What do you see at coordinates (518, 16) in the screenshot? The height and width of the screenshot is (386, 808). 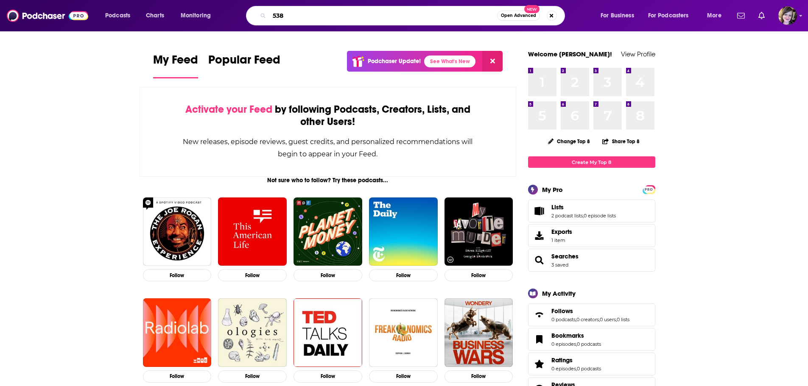 I see `span: Open Advanced` at bounding box center [518, 16].